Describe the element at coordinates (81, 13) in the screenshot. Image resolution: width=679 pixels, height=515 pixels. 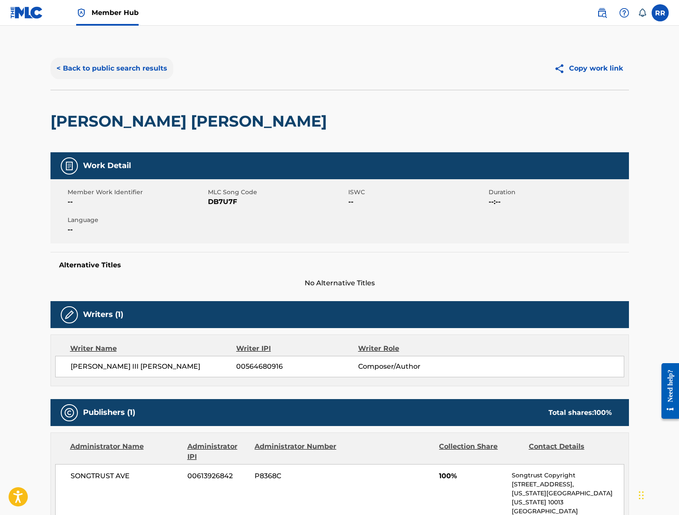
I see `img: Top Rightsholder` at that location.